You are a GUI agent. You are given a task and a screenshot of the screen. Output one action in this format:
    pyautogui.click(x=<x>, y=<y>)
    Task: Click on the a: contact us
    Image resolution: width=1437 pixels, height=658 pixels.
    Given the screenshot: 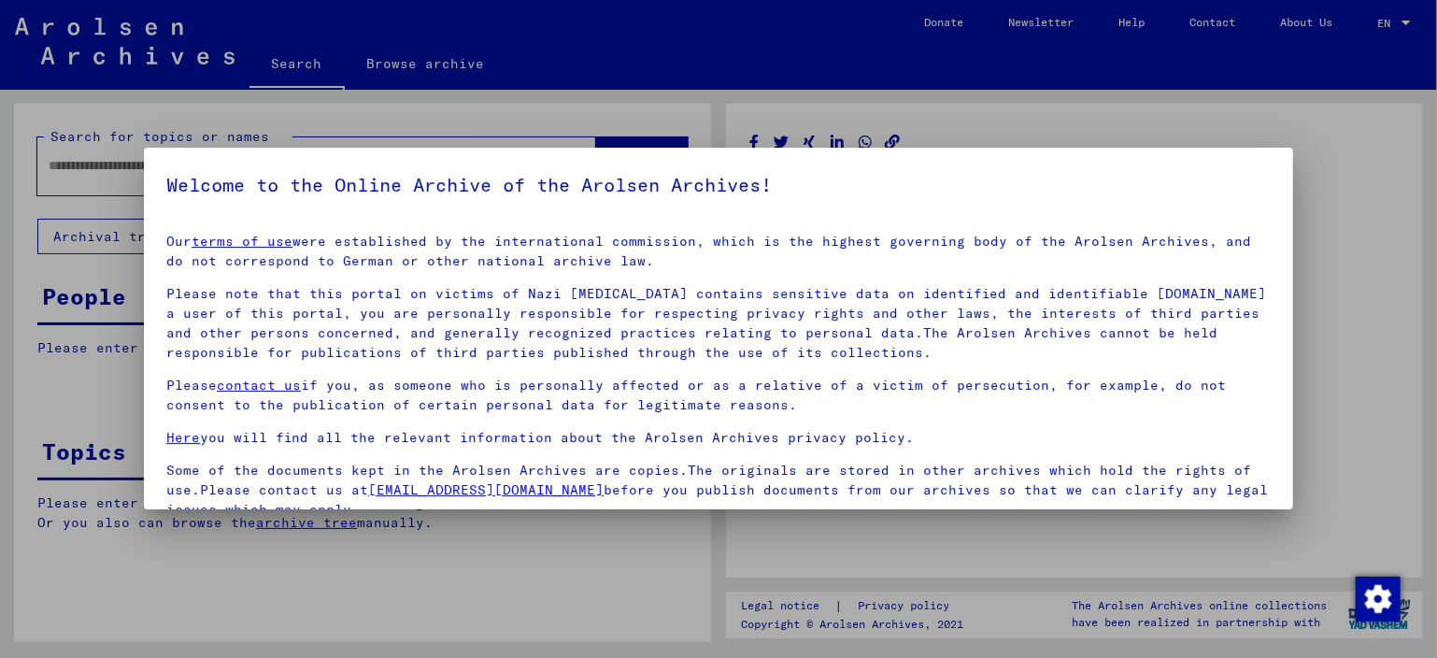 What is the action you would take?
    pyautogui.click(x=259, y=385)
    